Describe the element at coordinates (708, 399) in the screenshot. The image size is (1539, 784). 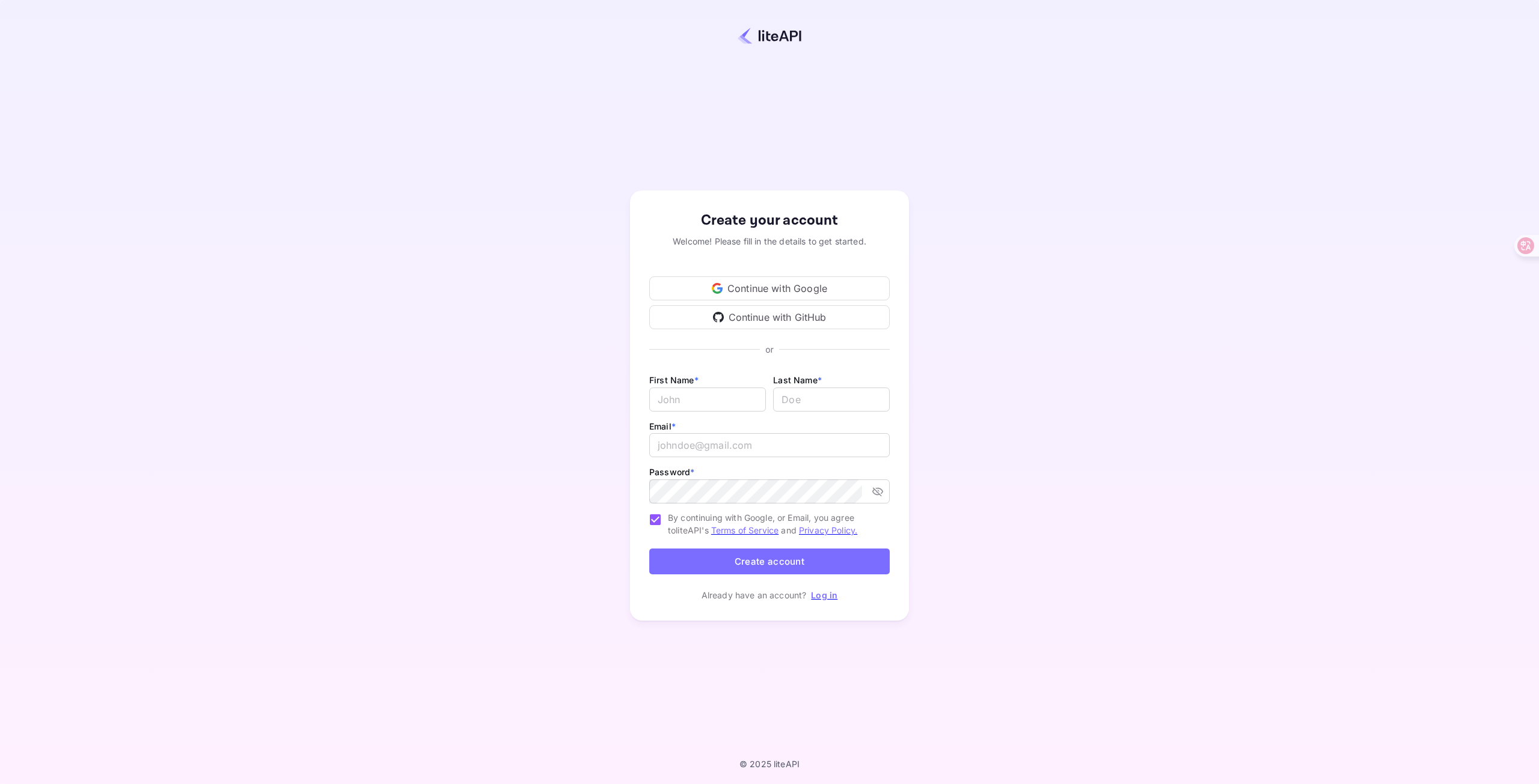
I see `input: John` at that location.